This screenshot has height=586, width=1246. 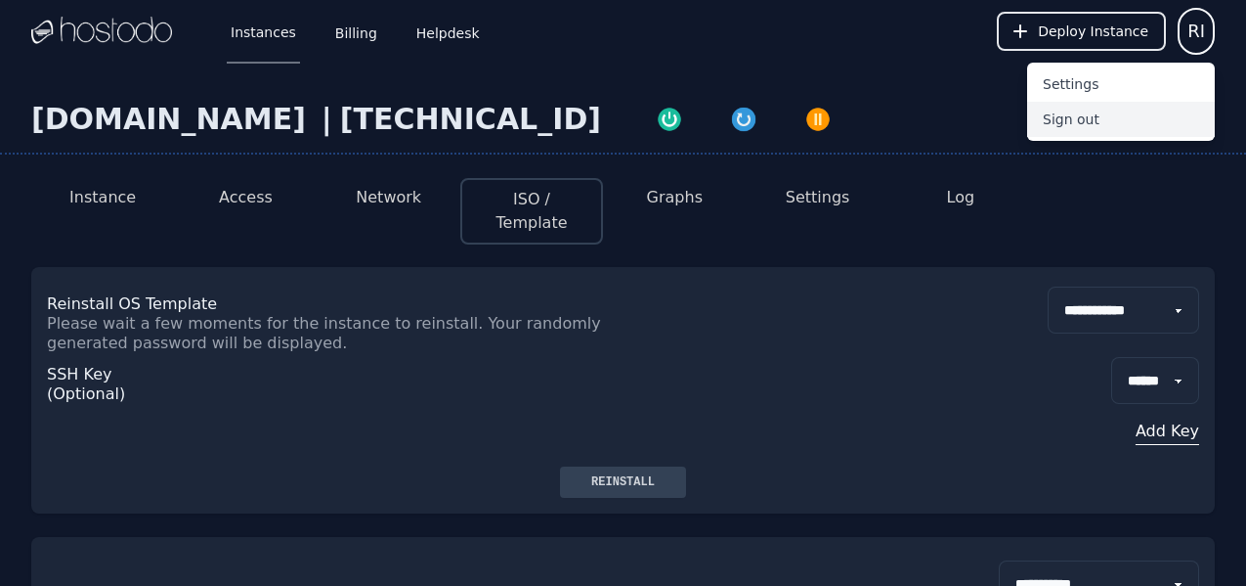 What do you see at coordinates (102, 31) in the screenshot?
I see `img: Logo` at bounding box center [102, 31].